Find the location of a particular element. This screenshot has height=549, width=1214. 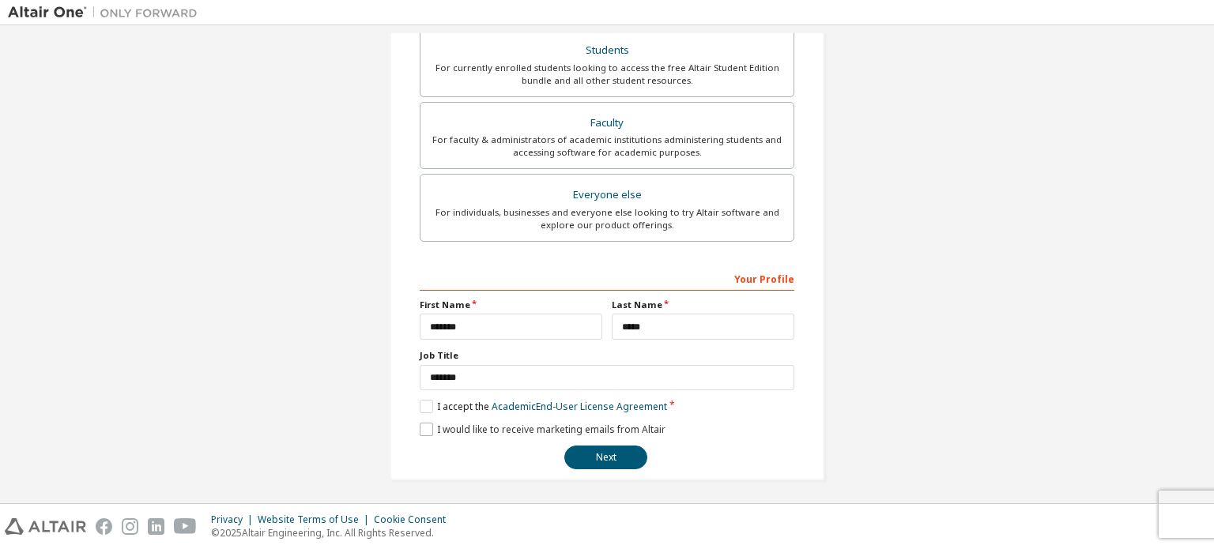

div: Everyone else is located at coordinates (607, 195).